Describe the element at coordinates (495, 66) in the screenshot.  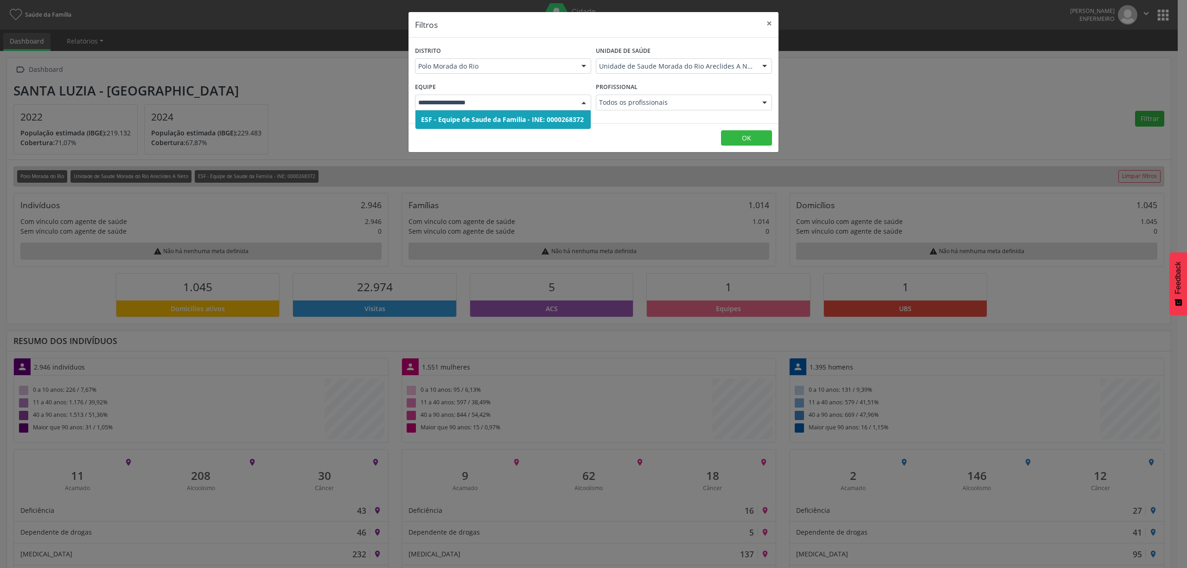
I see `span: Polo Morada do Rio` at that location.